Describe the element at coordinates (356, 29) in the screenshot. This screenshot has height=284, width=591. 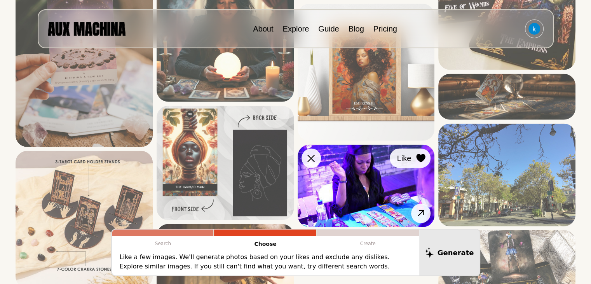
I see `a: Blog` at that location.